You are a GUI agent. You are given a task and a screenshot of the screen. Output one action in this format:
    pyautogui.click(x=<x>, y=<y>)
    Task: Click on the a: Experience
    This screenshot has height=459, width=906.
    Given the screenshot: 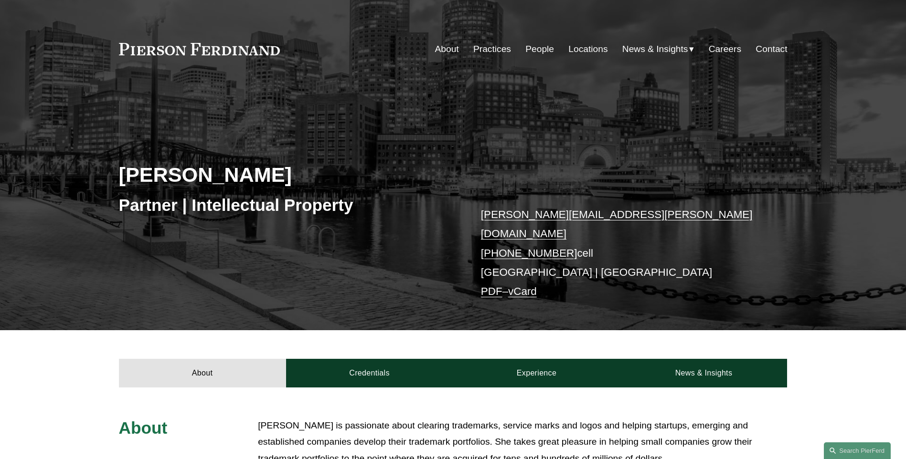 What is the action you would take?
    pyautogui.click(x=537, y=373)
    